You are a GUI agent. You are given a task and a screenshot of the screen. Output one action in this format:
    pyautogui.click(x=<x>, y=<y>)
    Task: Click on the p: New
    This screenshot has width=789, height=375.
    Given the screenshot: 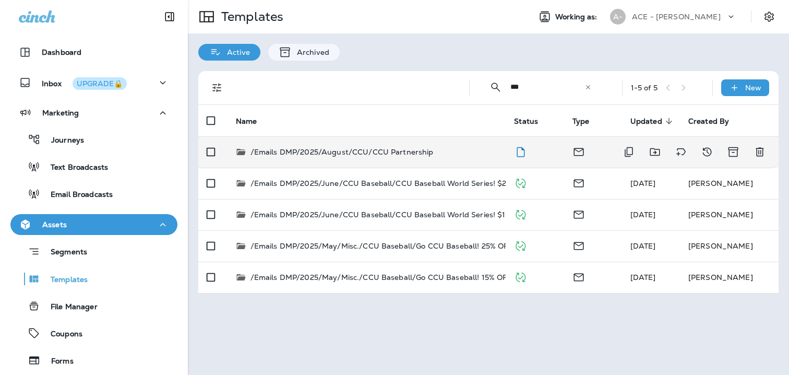 What is the action you would take?
    pyautogui.click(x=753, y=88)
    